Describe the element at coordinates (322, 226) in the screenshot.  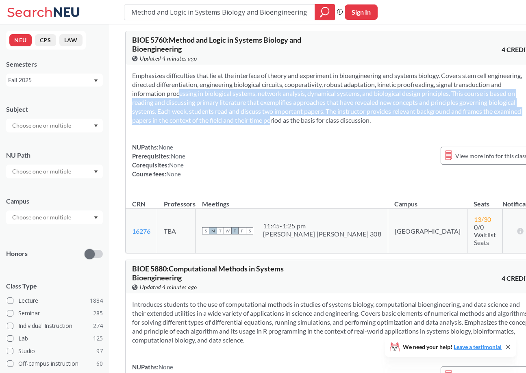
I see `div: 11:45 - 1:25 pm` at that location.